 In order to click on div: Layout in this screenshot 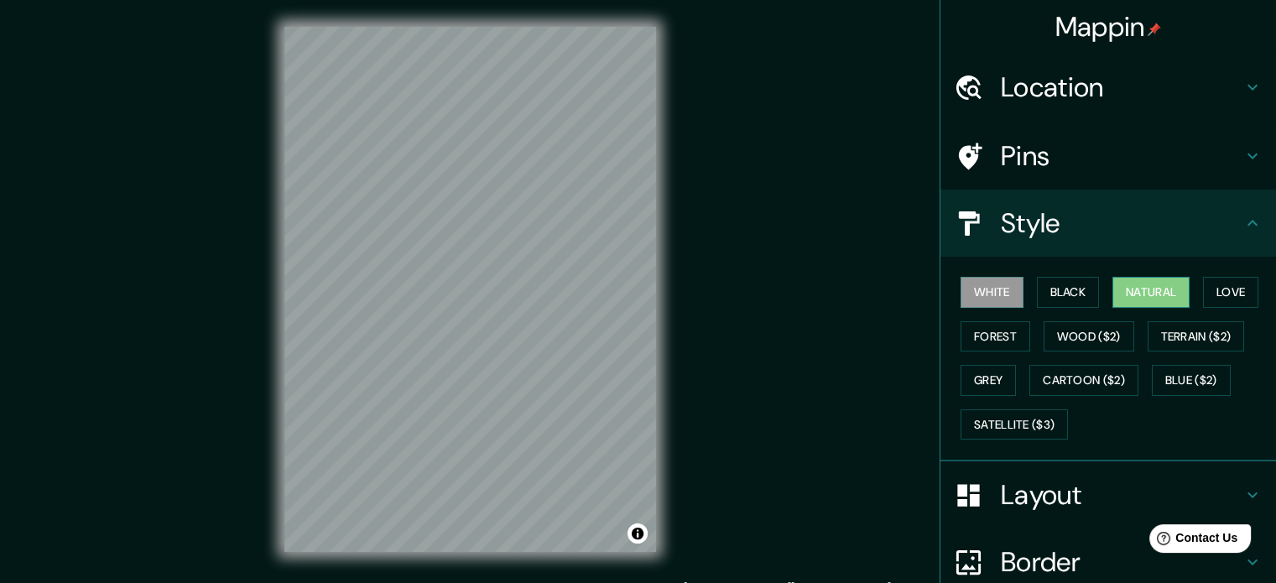, I will do `click(1108, 495)`.